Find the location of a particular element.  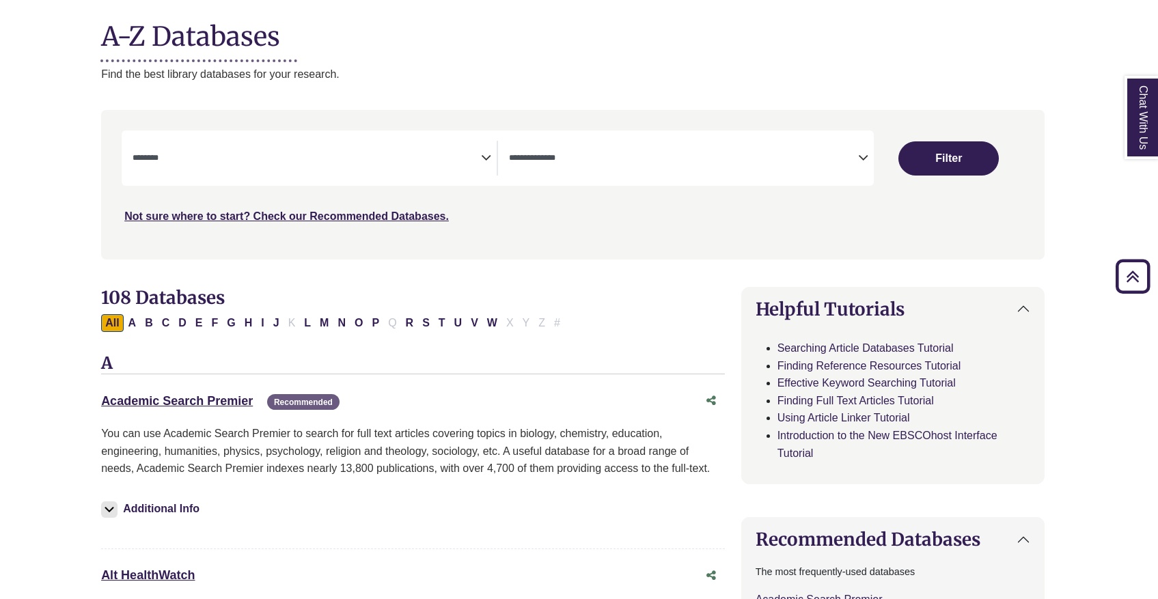

a: Searching Article Databases Tutorial is located at coordinates (866, 348).